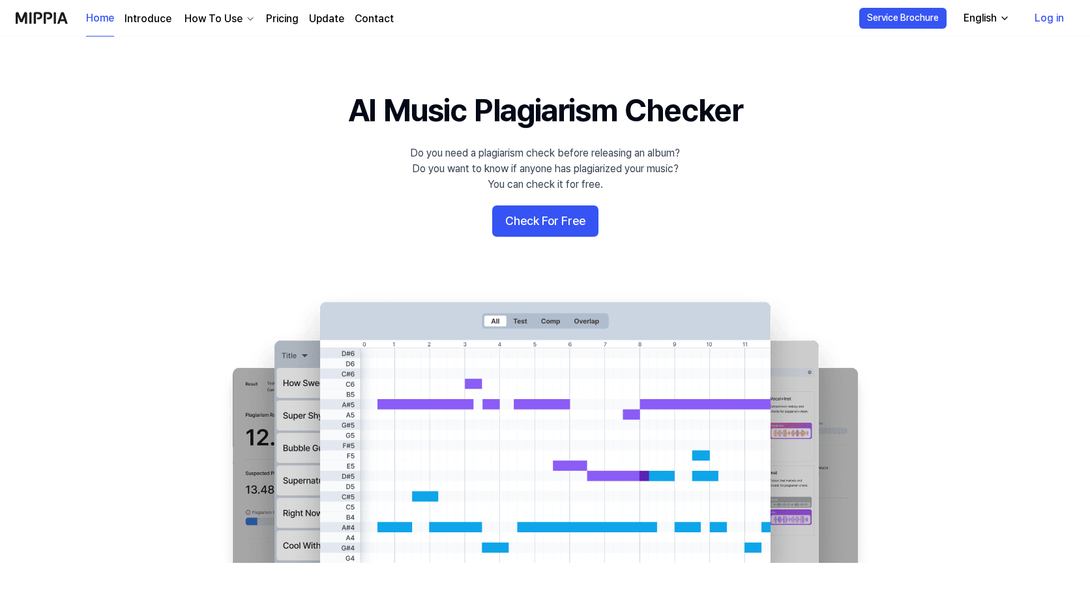  What do you see at coordinates (980, 18) in the screenshot?
I see `div: English` at bounding box center [980, 18].